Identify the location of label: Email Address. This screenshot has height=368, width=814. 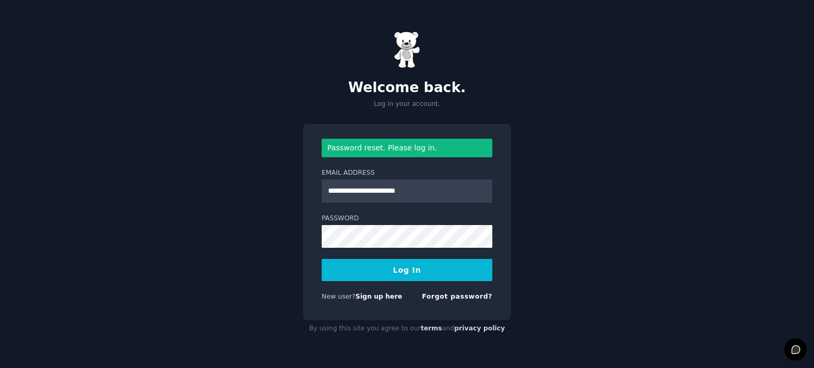
(407, 173).